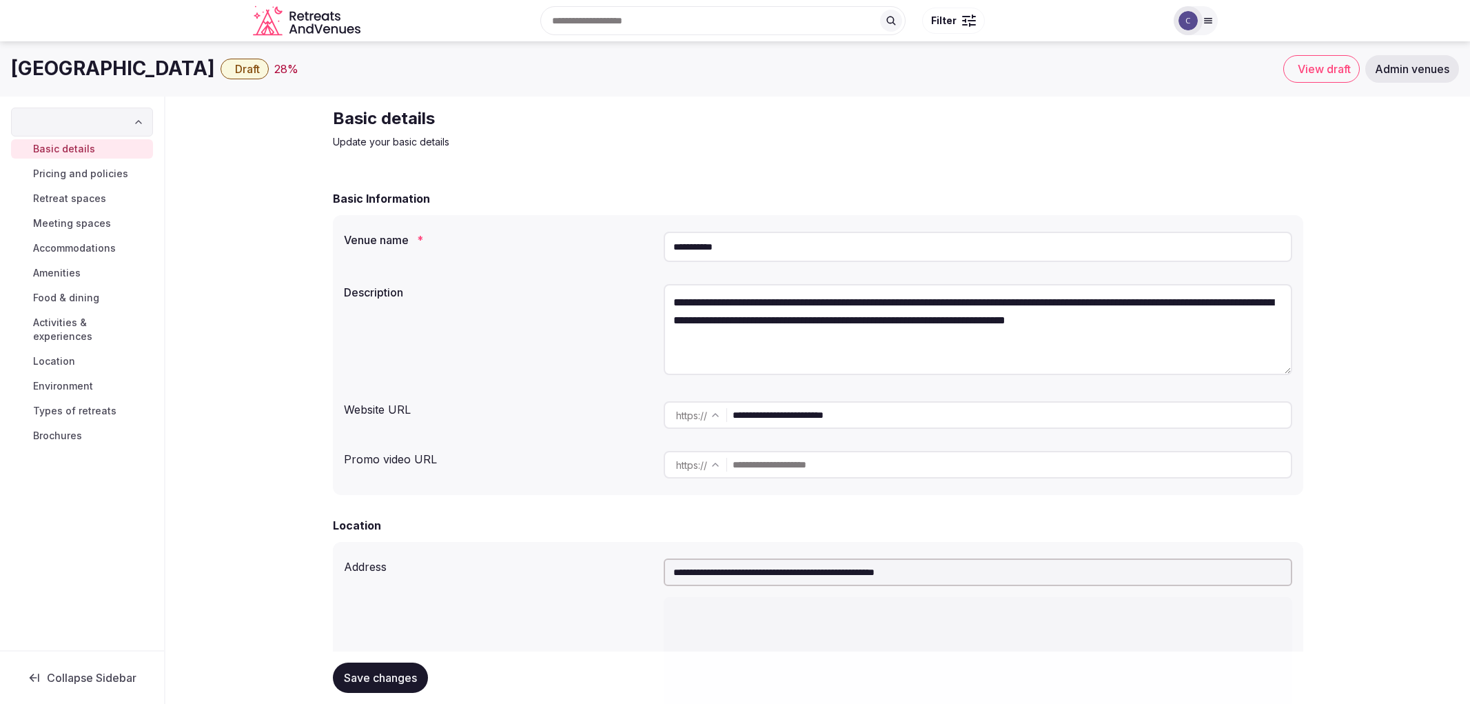 The width and height of the screenshot is (1470, 704). I want to click on button: Filter, so click(953, 21).